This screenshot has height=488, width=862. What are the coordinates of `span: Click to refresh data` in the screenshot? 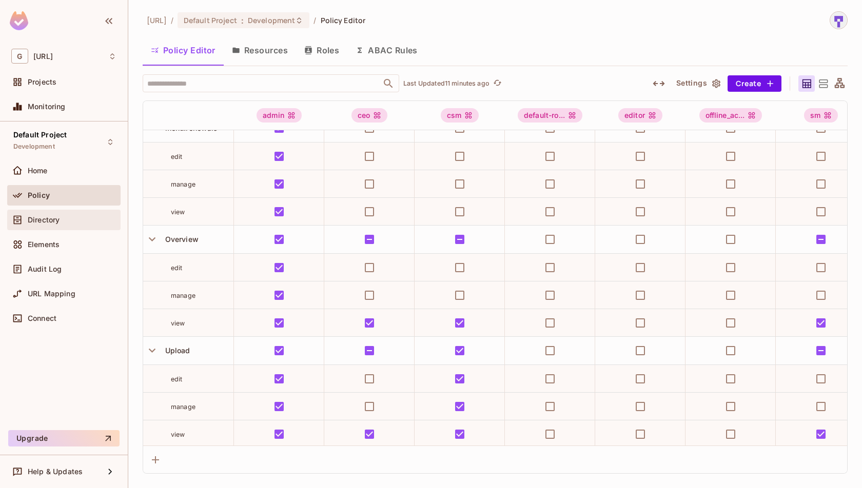 It's located at (497, 84).